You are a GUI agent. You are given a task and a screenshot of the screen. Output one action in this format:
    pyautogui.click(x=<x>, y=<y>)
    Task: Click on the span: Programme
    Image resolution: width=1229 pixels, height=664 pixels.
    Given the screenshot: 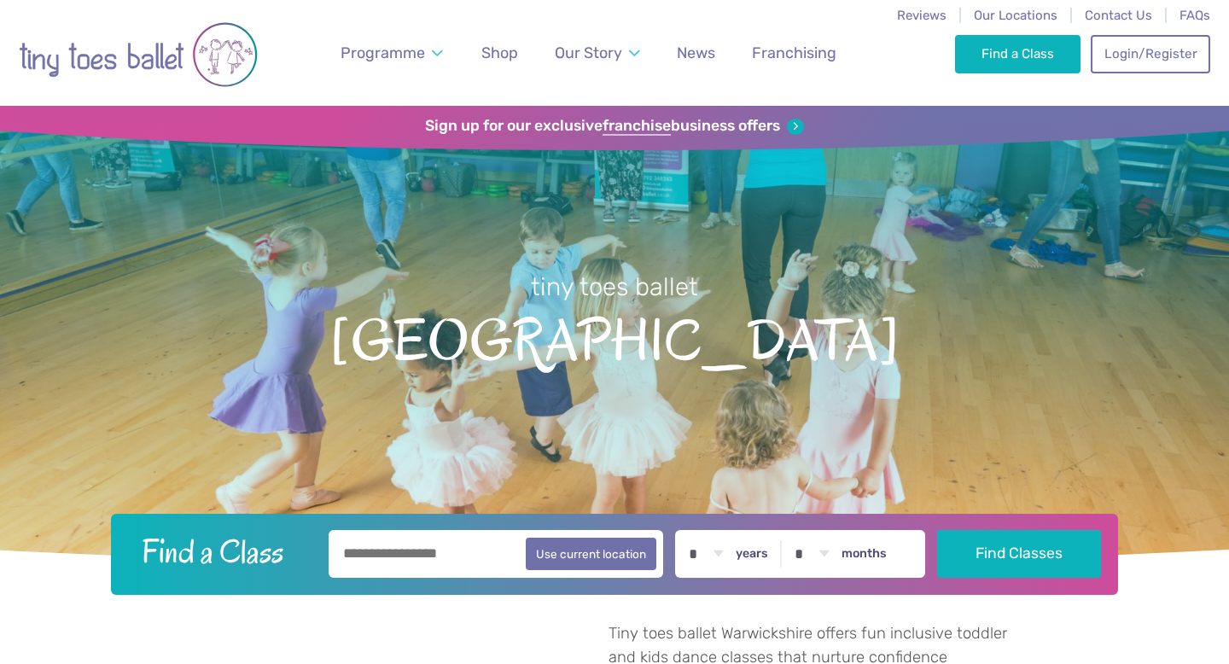 What is the action you would take?
    pyautogui.click(x=382, y=52)
    